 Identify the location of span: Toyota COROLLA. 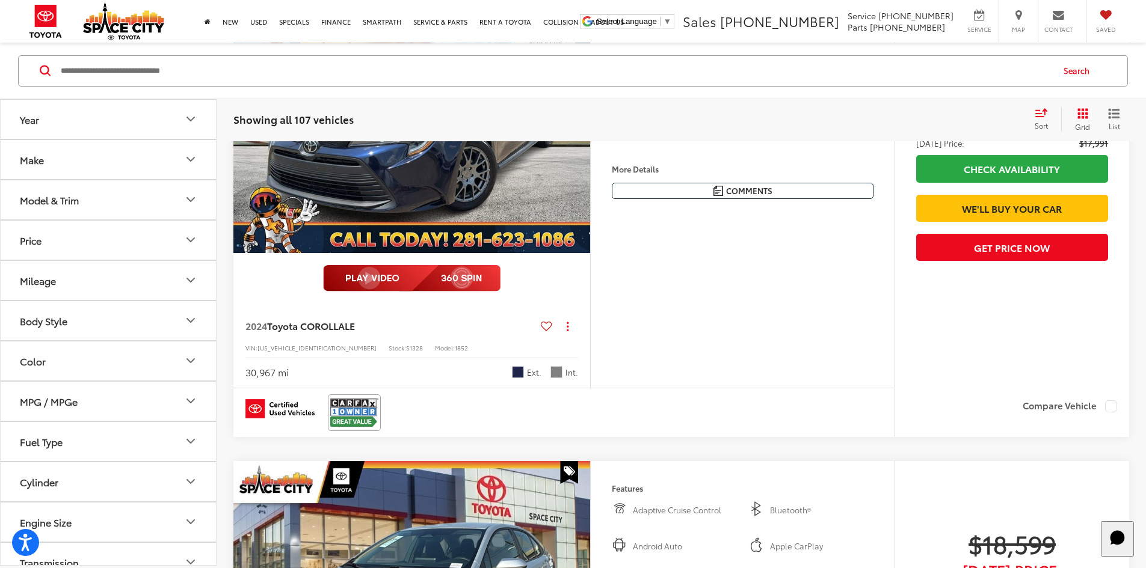
(306, 325).